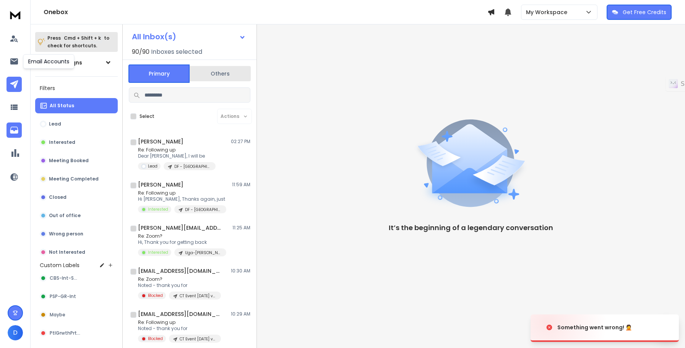 The image size is (685, 348). I want to click on span: 90 / 90, so click(141, 52).